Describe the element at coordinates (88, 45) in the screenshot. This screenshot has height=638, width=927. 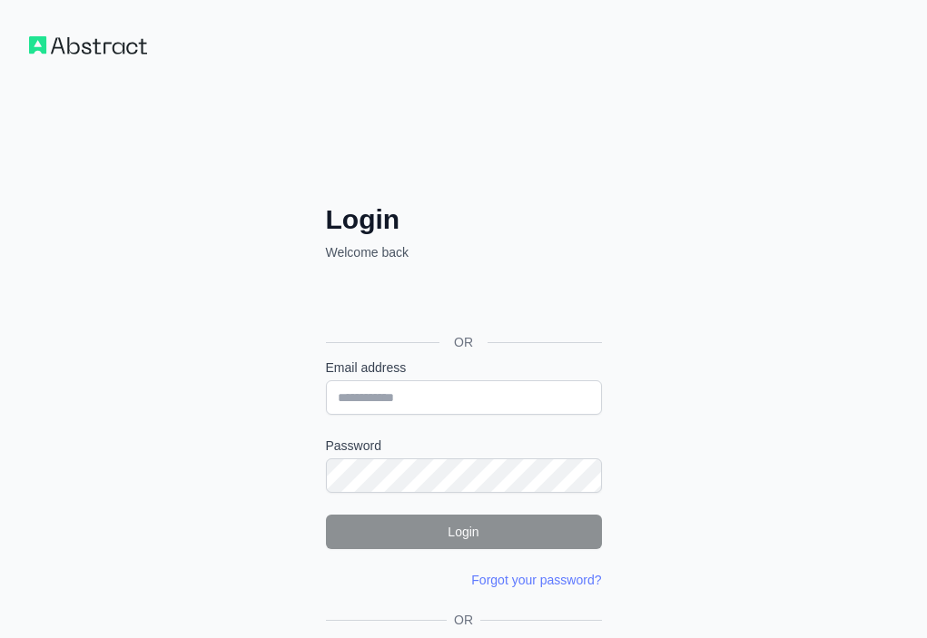
I see `img: Workflow` at that location.